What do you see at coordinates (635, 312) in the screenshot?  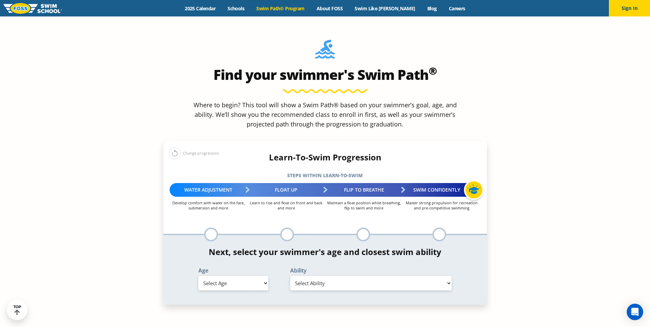 I see `div: Open Intercom Messenger` at bounding box center [635, 312].